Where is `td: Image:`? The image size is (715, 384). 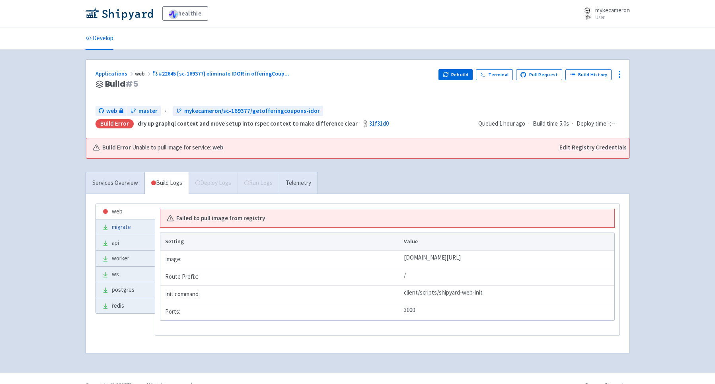
td: Image: is located at coordinates (281, 259).